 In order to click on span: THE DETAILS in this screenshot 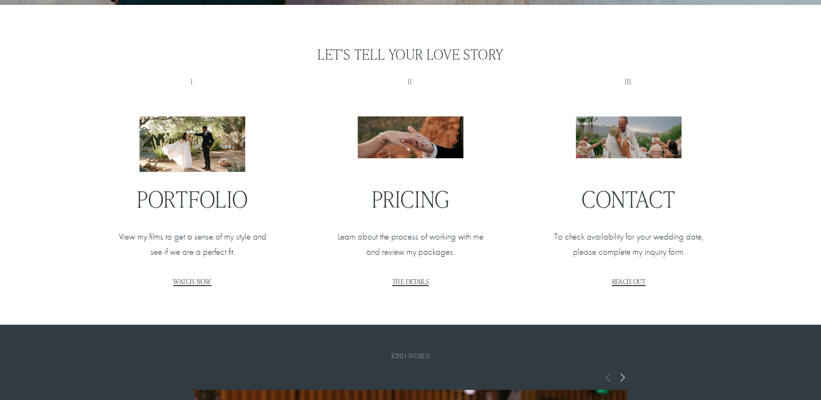, I will do `click(410, 282)`.